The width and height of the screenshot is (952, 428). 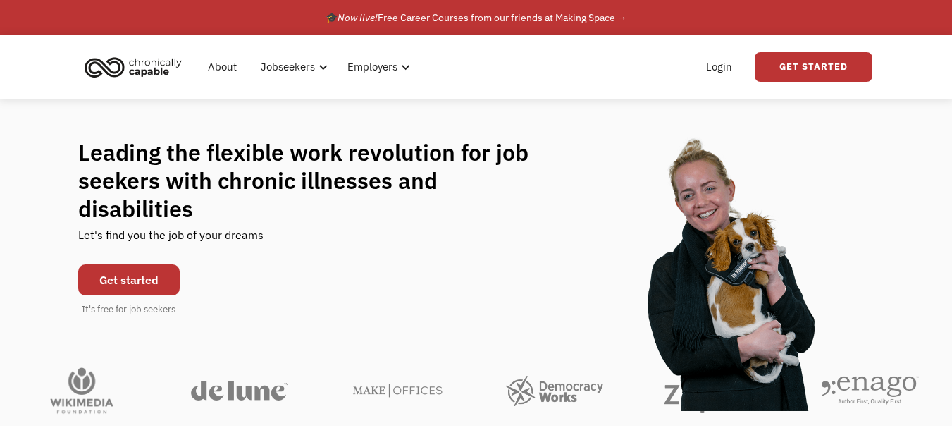 What do you see at coordinates (129, 280) in the screenshot?
I see `a: Get started` at bounding box center [129, 280].